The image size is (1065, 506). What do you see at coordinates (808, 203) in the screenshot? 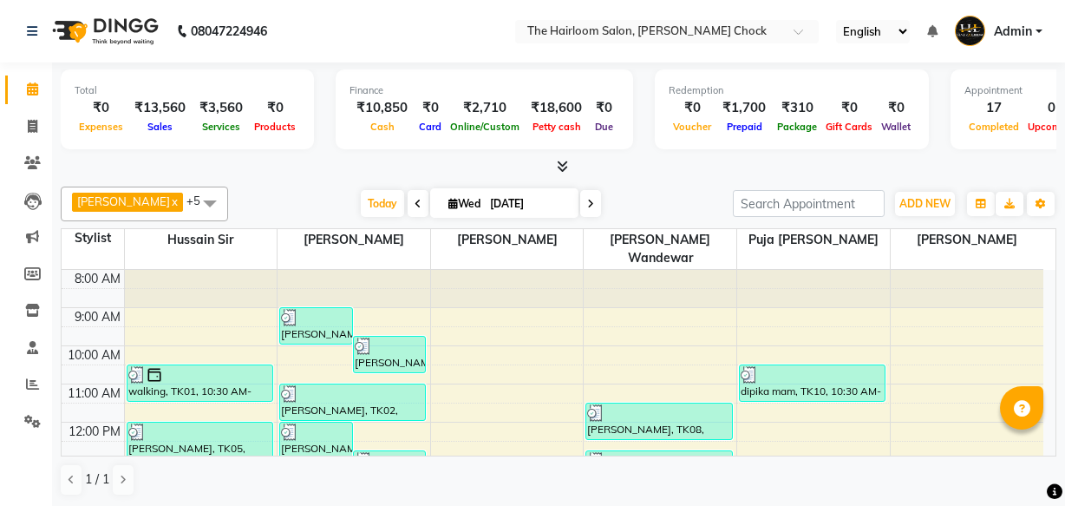
I see `input: Search Appointment` at bounding box center [808, 203].